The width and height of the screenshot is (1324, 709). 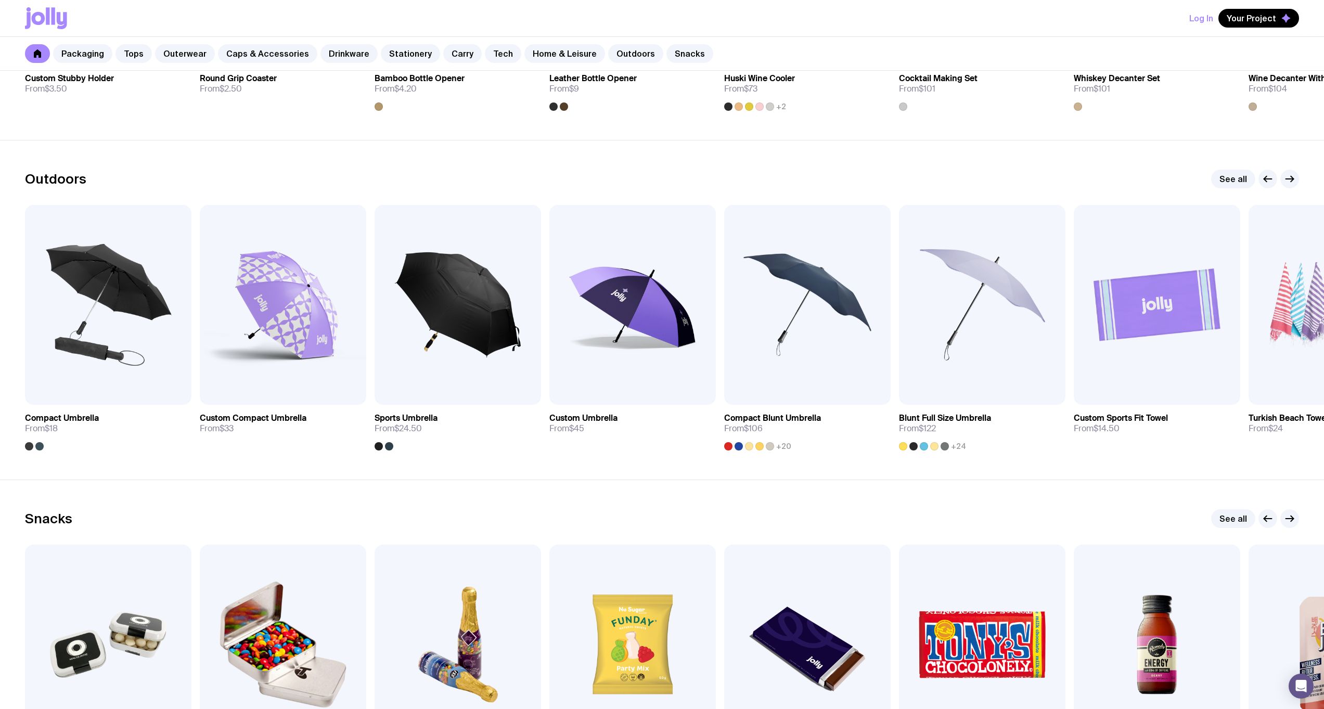 What do you see at coordinates (419, 79) in the screenshot?
I see `h3: Bamboo Bottle Opener` at bounding box center [419, 79].